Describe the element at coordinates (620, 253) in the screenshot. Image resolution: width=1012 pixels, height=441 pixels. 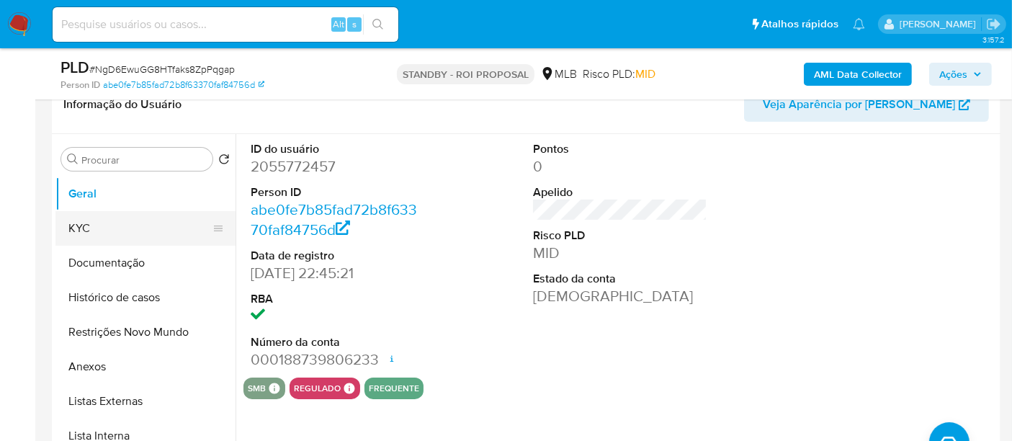
I see `dd: MID` at that location.